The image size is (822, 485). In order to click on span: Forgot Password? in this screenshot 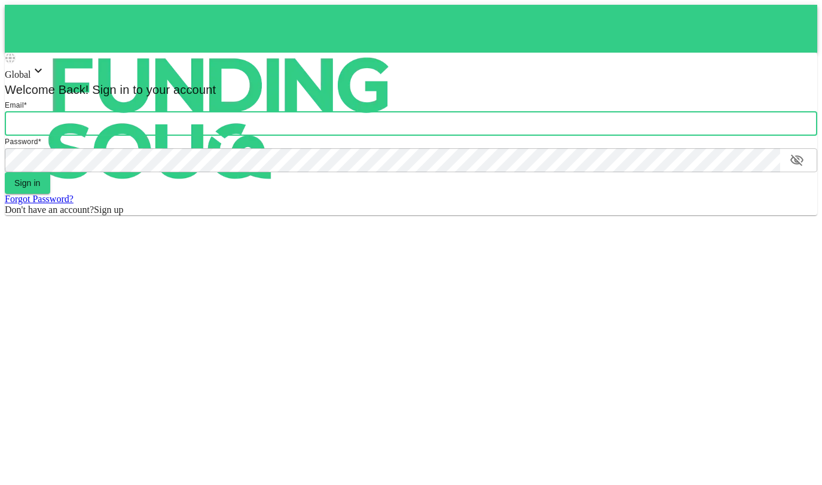, I will do `click(39, 198)`.